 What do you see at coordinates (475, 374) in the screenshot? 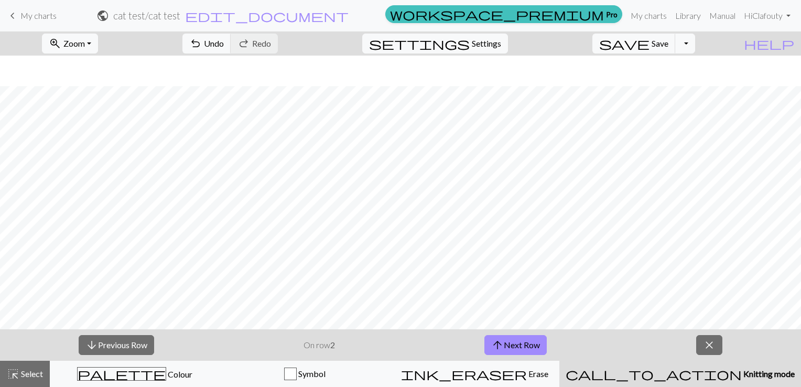
I see `button: Erase` at bounding box center [475, 374].